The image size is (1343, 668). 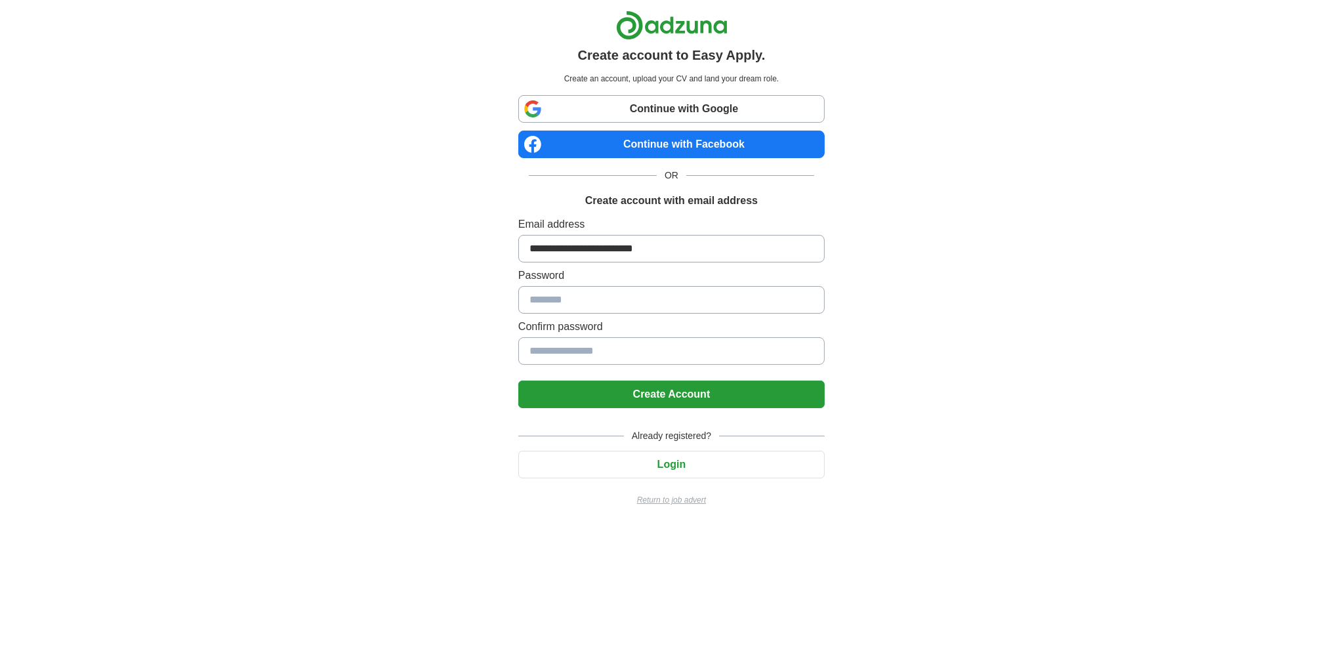 What do you see at coordinates (671, 79) in the screenshot?
I see `p: Create an account, upload your CV and land your dream role.` at bounding box center [671, 79].